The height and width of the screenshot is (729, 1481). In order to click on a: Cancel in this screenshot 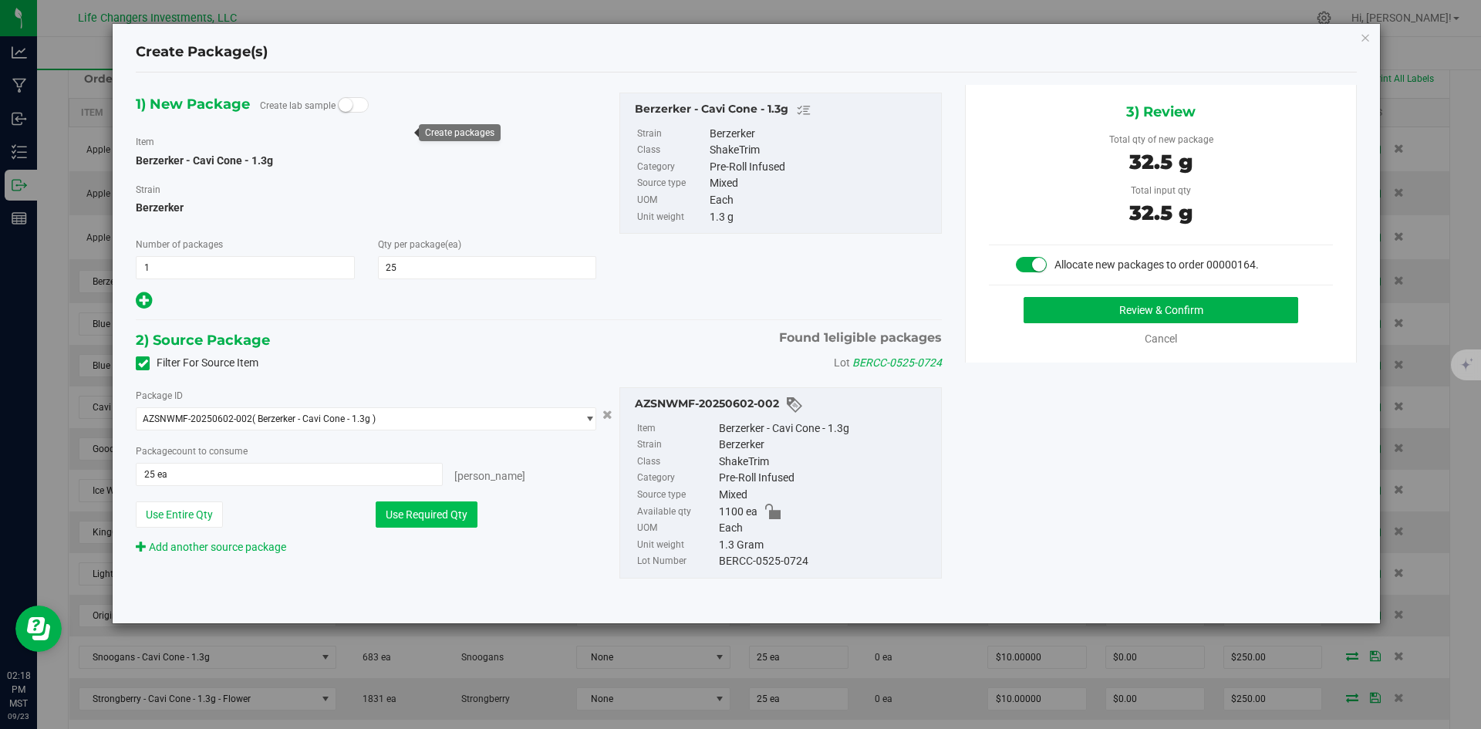, I will do `click(1161, 339)`.